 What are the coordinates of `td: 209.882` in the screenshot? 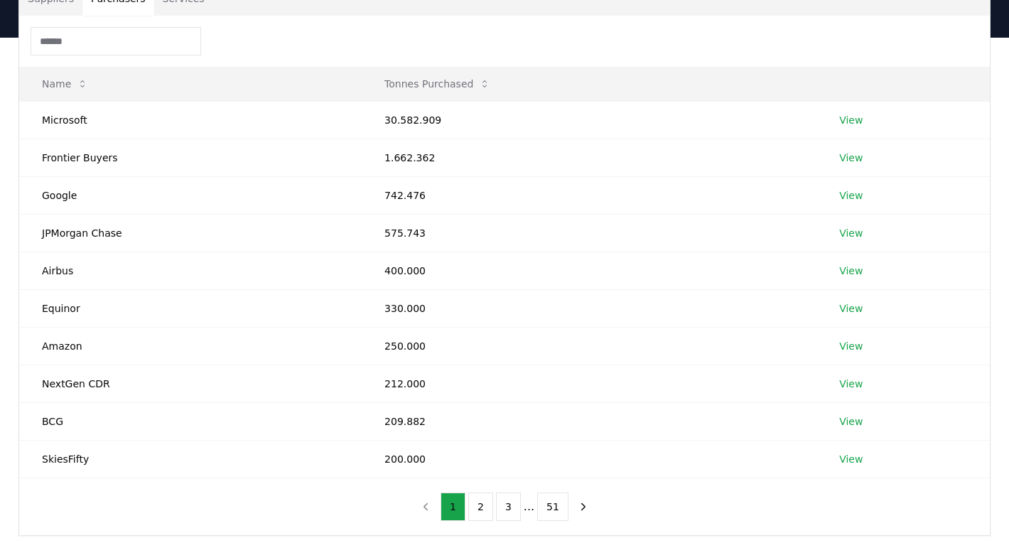 It's located at (589, 421).